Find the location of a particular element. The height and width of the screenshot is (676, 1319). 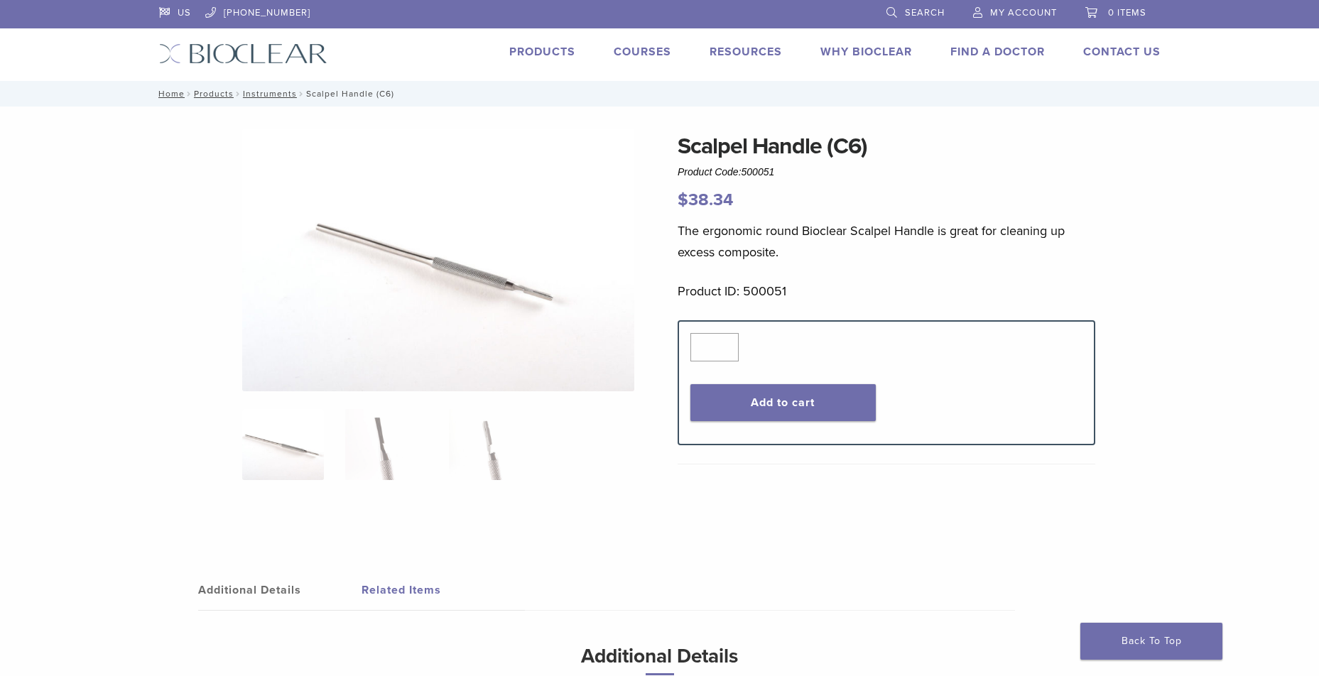

a: Home is located at coordinates (169, 94).